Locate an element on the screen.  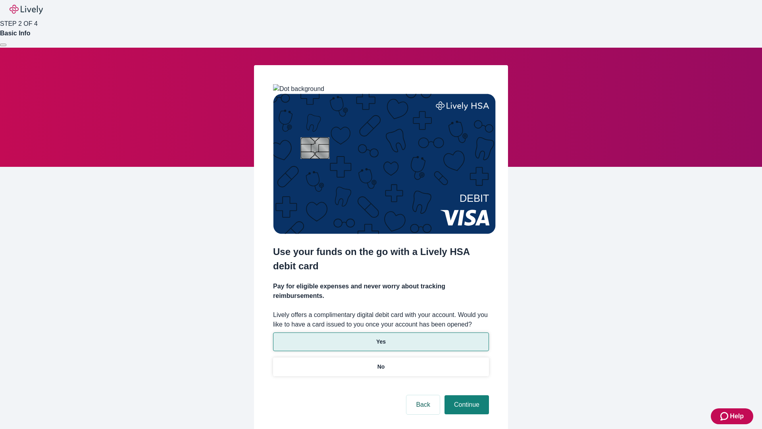
img: Lively is located at coordinates (26, 10).